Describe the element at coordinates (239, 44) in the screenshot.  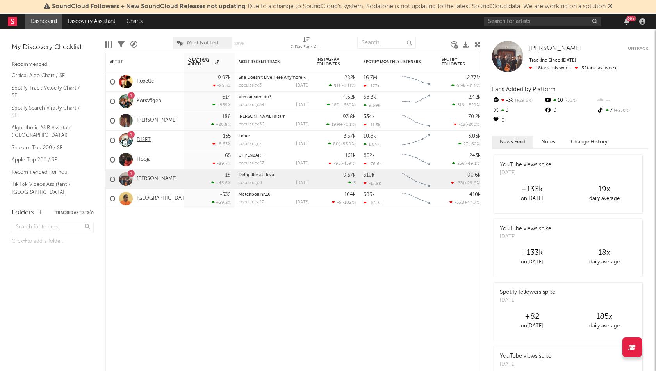
I see `button: Save` at that location.